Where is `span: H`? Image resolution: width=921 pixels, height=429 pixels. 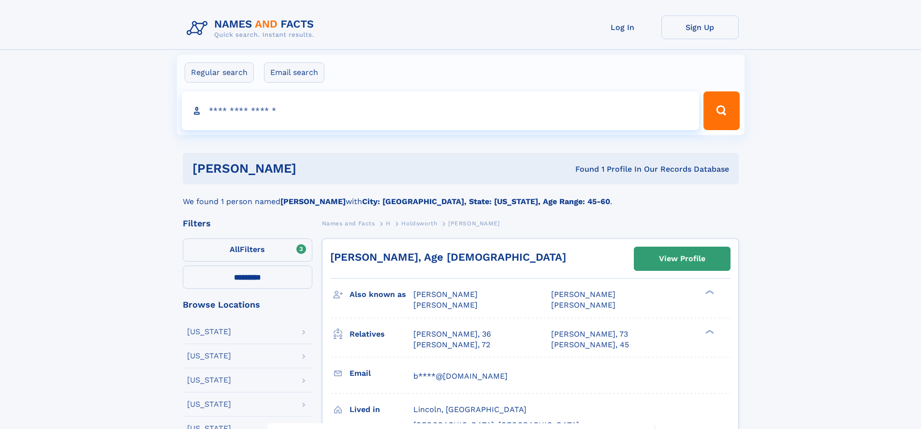
span: H is located at coordinates (388, 223).